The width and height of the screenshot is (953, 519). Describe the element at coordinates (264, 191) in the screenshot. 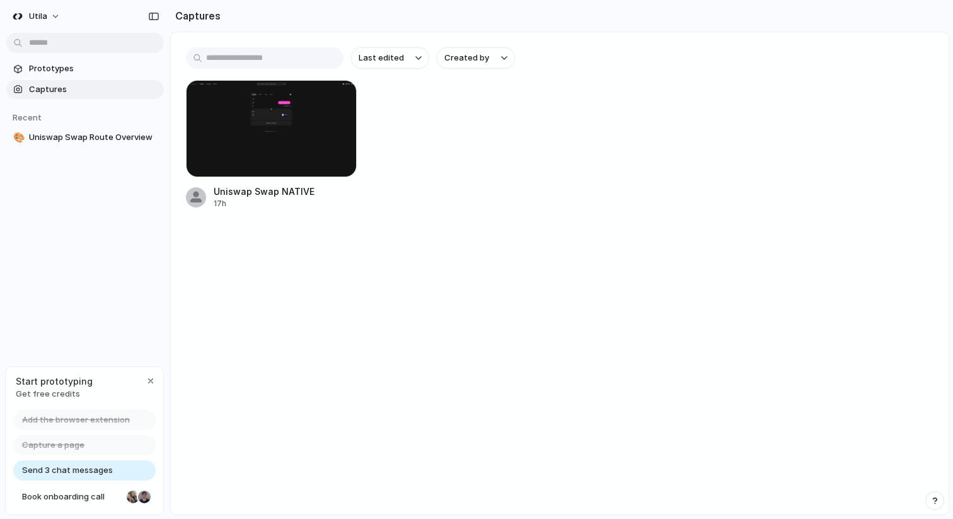

I see `div: Uniswap Swap NATIVE` at that location.